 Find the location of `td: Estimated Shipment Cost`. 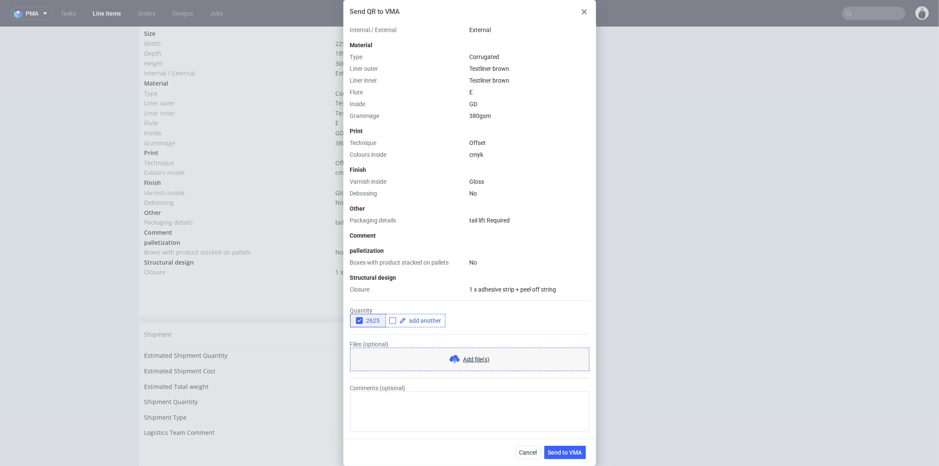

td: Estimated Shipment Cost is located at coordinates (237, 347).